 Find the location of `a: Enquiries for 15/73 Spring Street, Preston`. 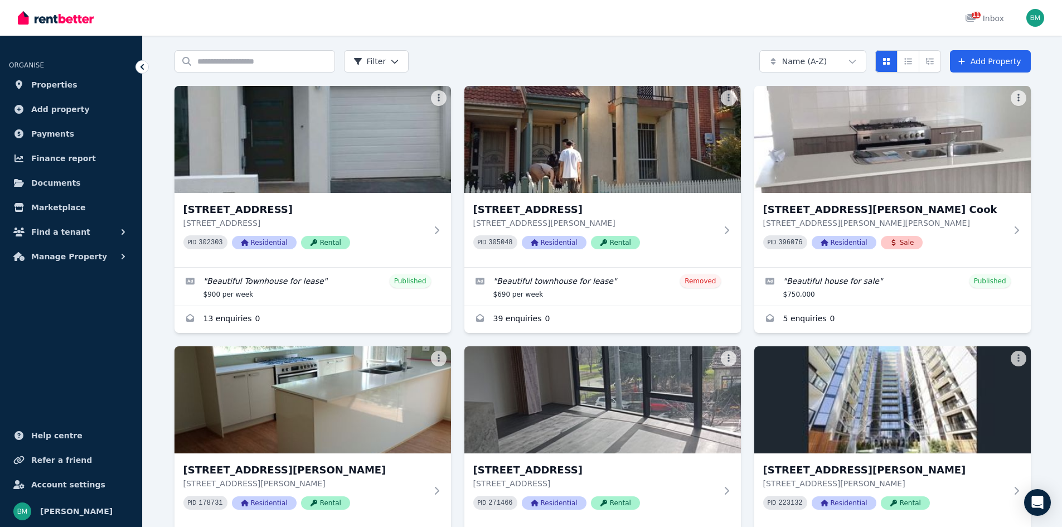

a: Enquiries for 15/73 Spring Street, Preston is located at coordinates (603, 319).